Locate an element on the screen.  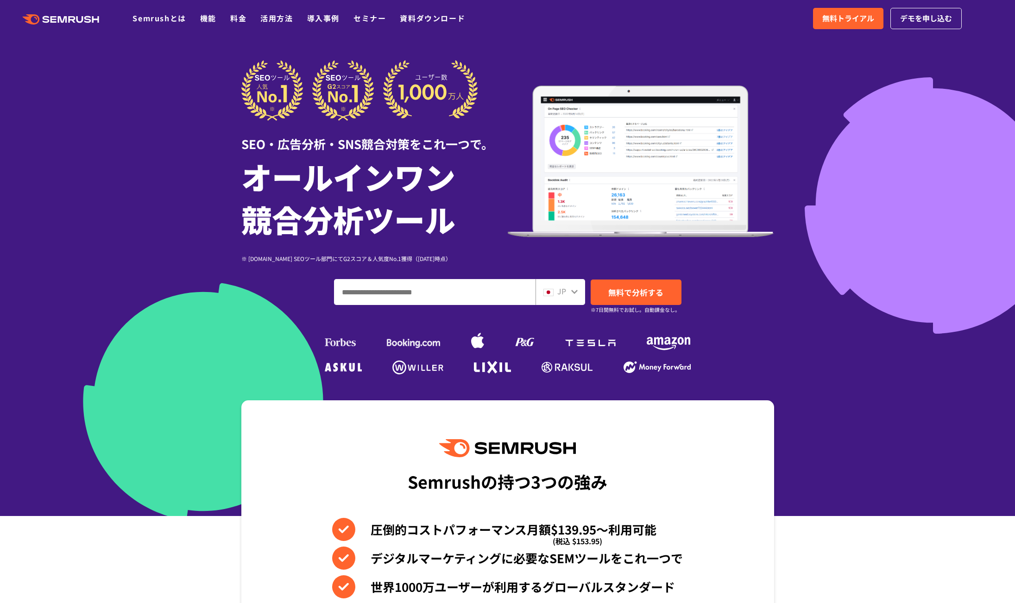
a: 資料ダウンロード is located at coordinates (432, 18).